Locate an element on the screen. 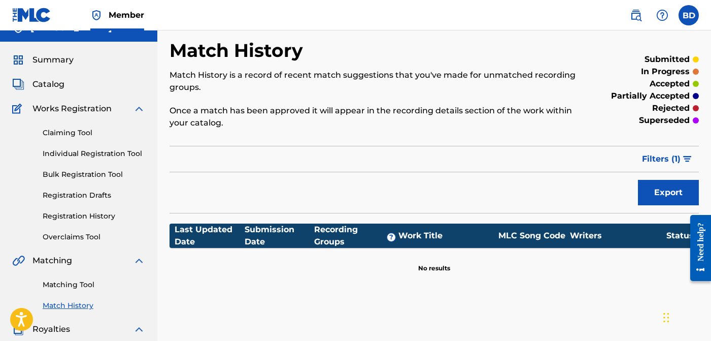 The image size is (711, 341). img: Matching is located at coordinates (18, 260).